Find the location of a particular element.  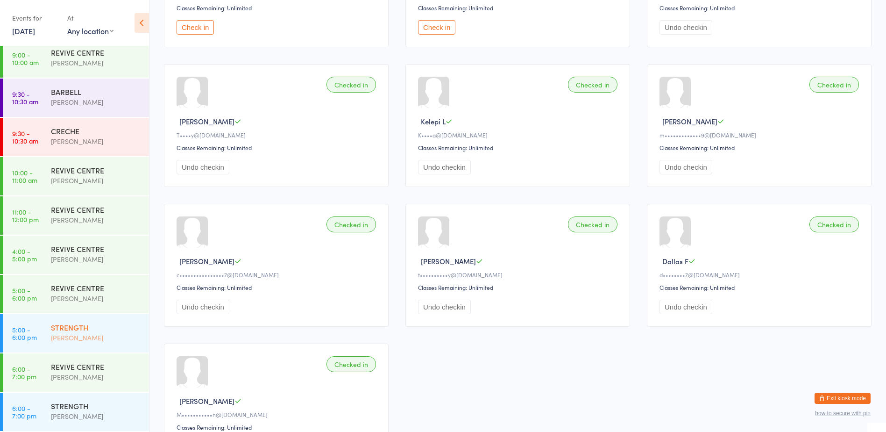

time: 10:00 - 11:00 am is located at coordinates (25, 176).